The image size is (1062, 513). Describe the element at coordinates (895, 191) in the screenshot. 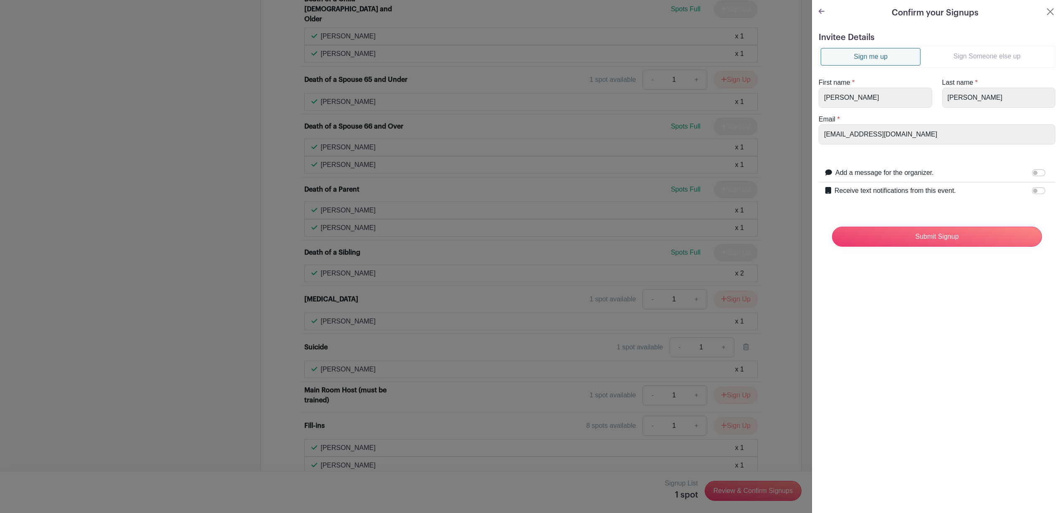

I see `label: Receive text notifications from this event.` at that location.